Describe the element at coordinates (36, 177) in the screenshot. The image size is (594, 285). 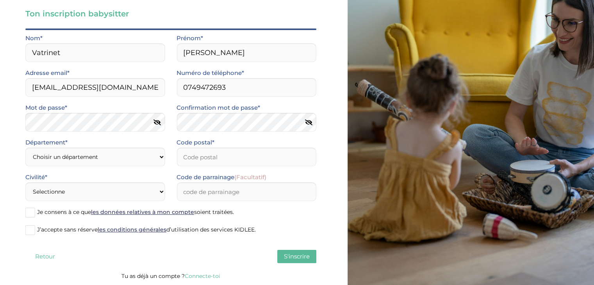
I see `label: Civilité*` at that location.